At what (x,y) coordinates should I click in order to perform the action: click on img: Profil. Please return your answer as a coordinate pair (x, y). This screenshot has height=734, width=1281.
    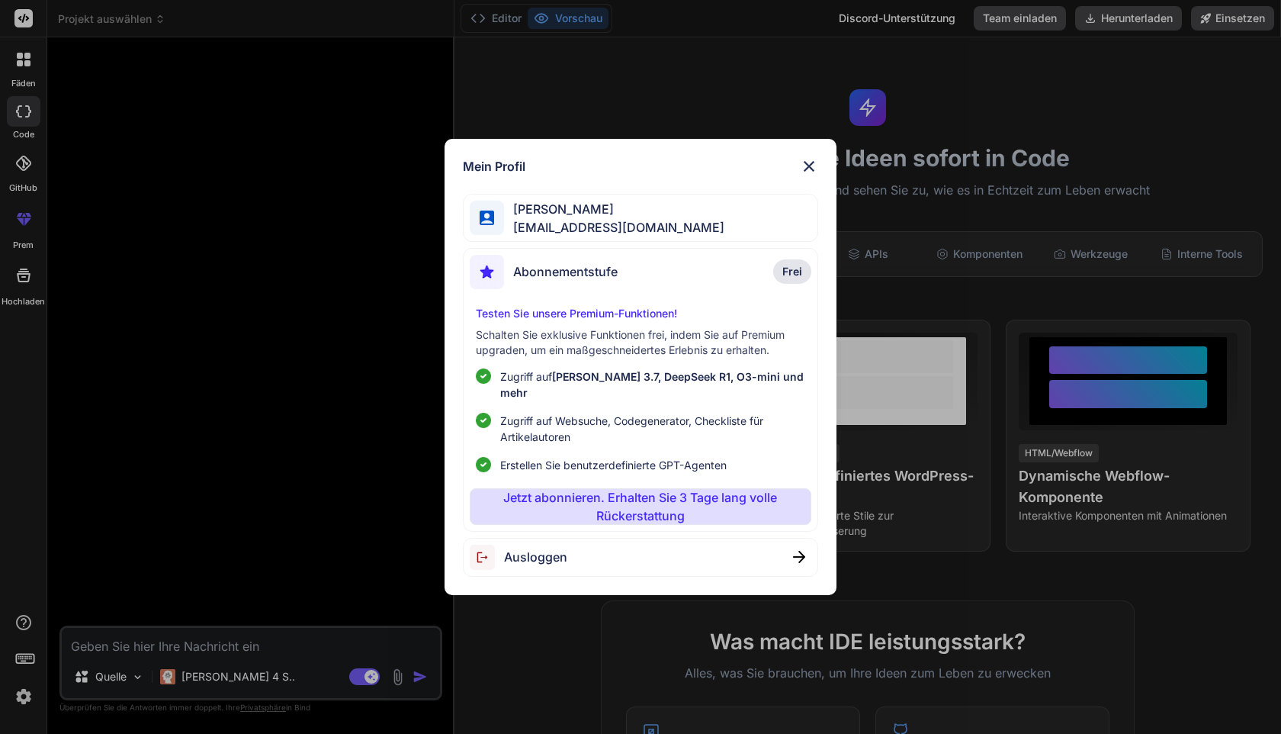
    Looking at the image, I should click on (487, 217).